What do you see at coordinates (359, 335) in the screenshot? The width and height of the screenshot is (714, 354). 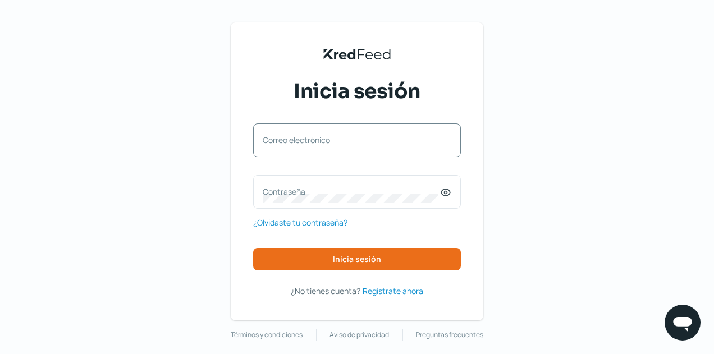 I see `span: Aviso de privacidad` at bounding box center [359, 335].